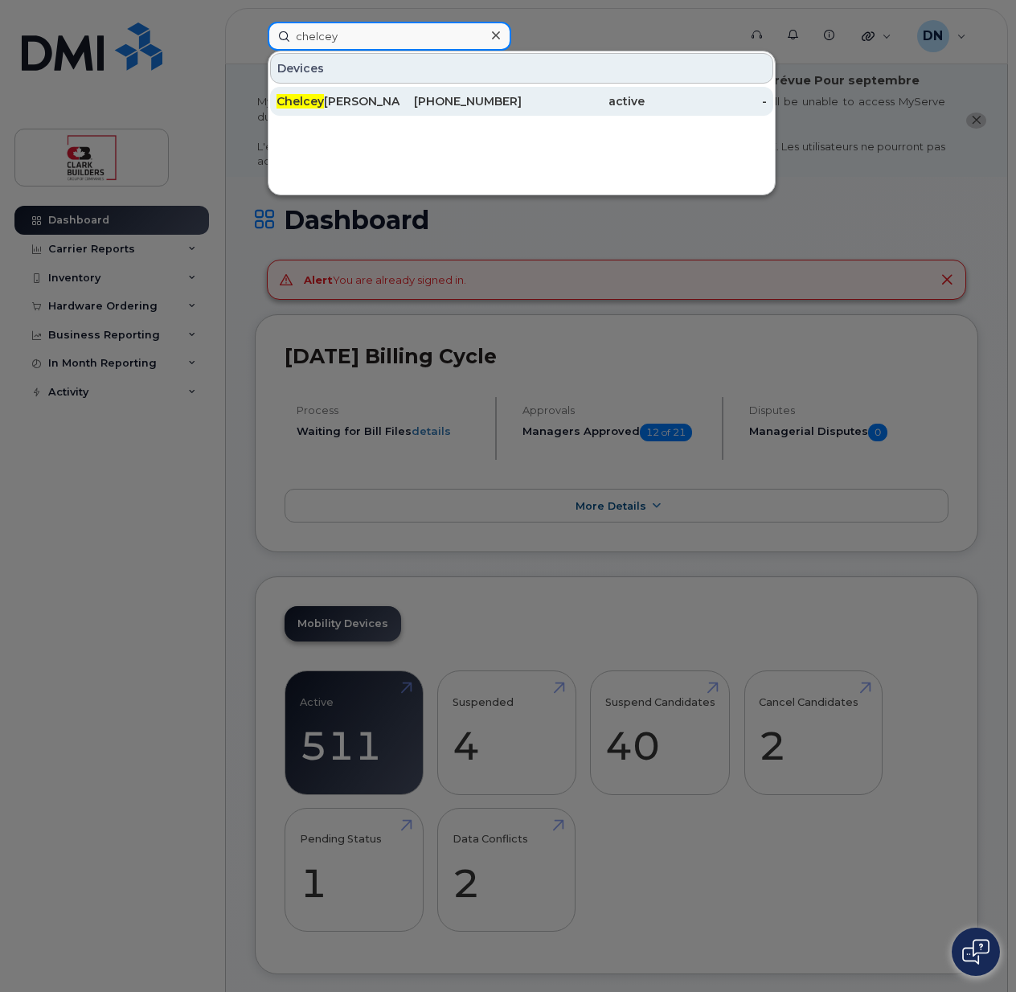 The height and width of the screenshot is (992, 1016). I want to click on div: Devices, so click(522, 68).